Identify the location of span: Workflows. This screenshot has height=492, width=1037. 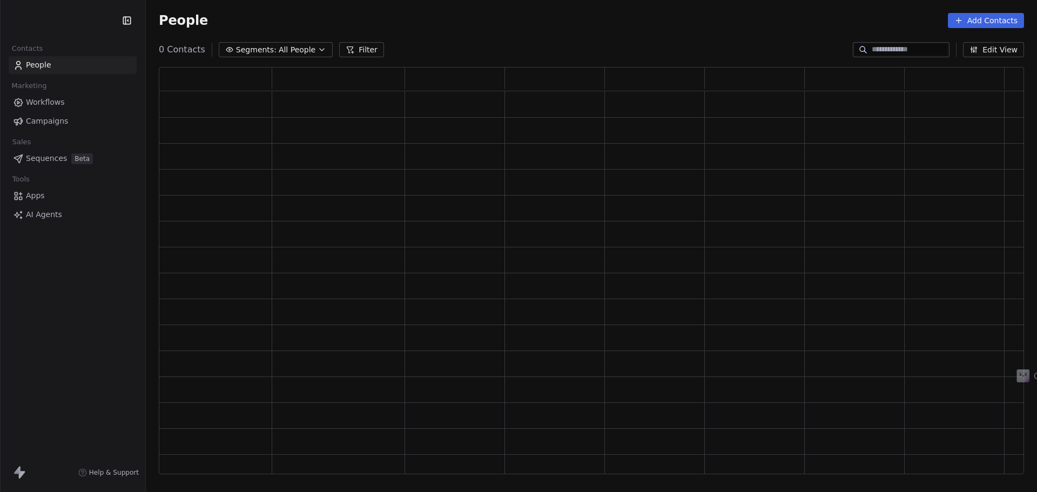
(45, 102).